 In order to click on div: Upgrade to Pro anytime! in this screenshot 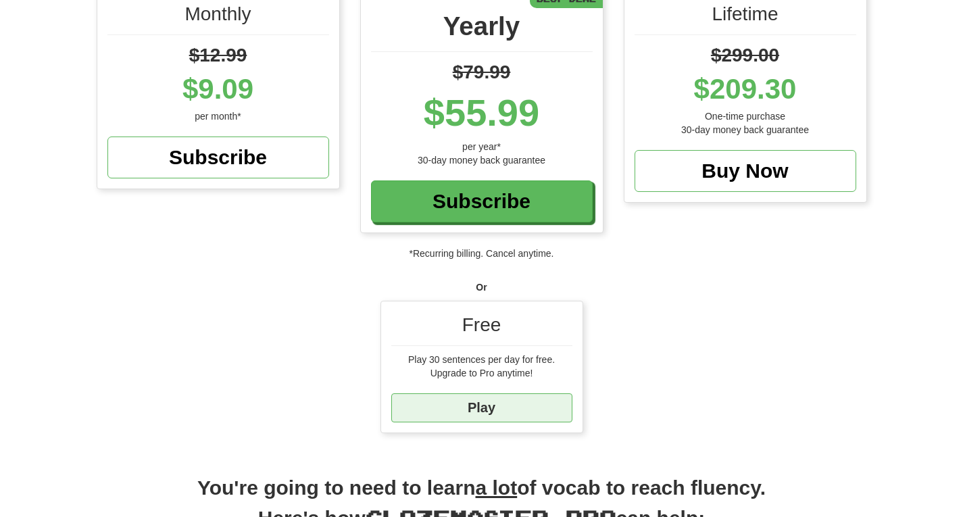, I will do `click(482, 373)`.